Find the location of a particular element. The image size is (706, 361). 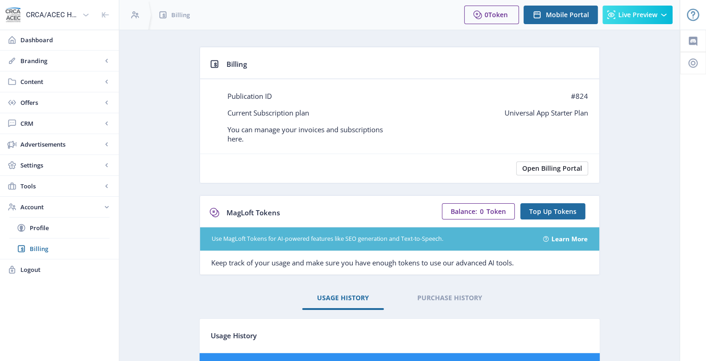

span: Settings is located at coordinates (61, 165).